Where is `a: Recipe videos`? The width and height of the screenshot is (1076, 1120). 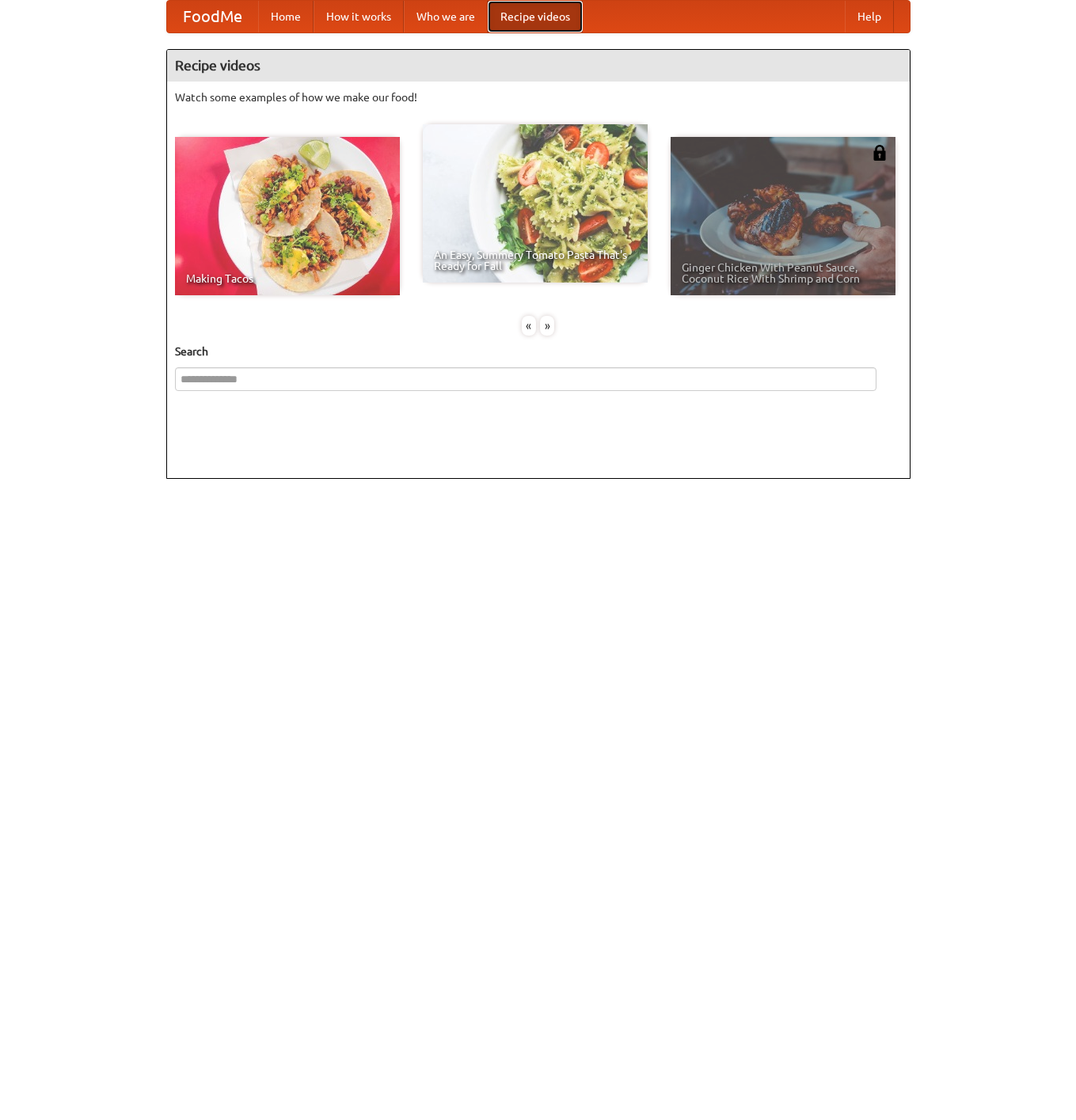
a: Recipe videos is located at coordinates (535, 17).